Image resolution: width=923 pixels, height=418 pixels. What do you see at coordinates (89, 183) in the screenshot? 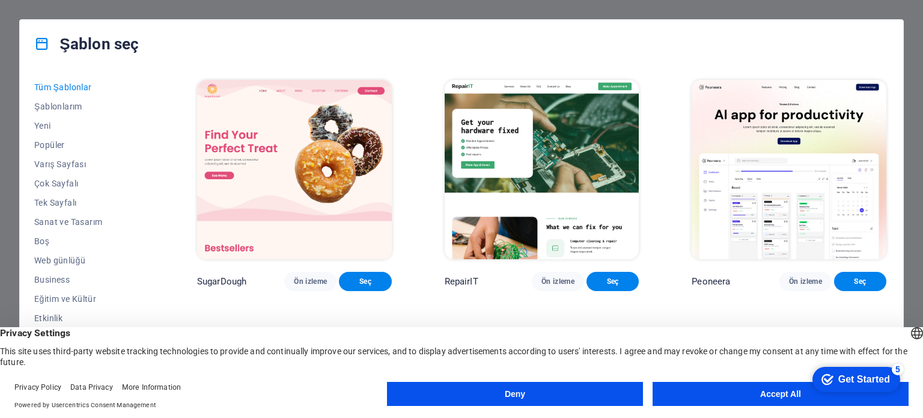
I see `button: Çok Sayfalı` at bounding box center [89, 183].